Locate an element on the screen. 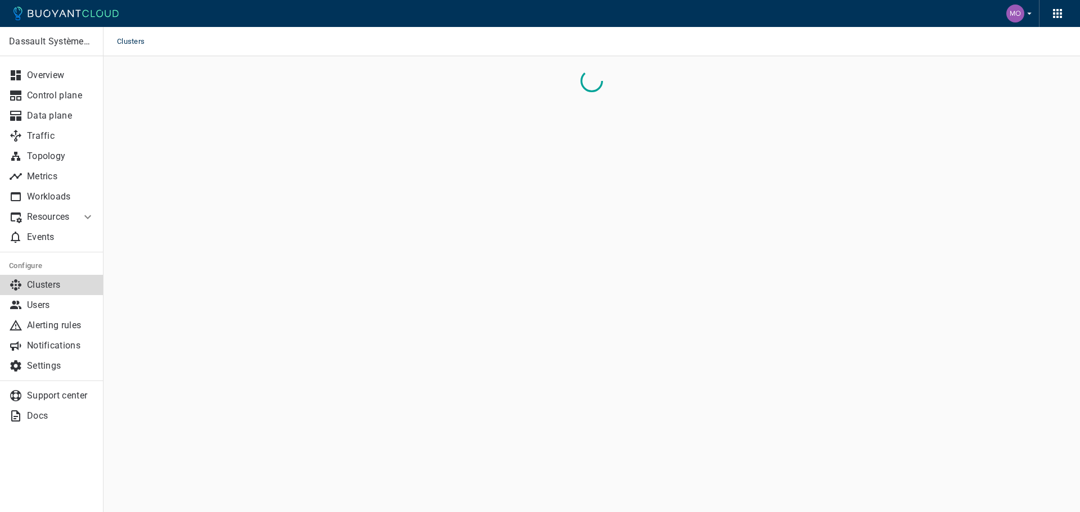 The width and height of the screenshot is (1080, 512). p: Topology is located at coordinates (61, 156).